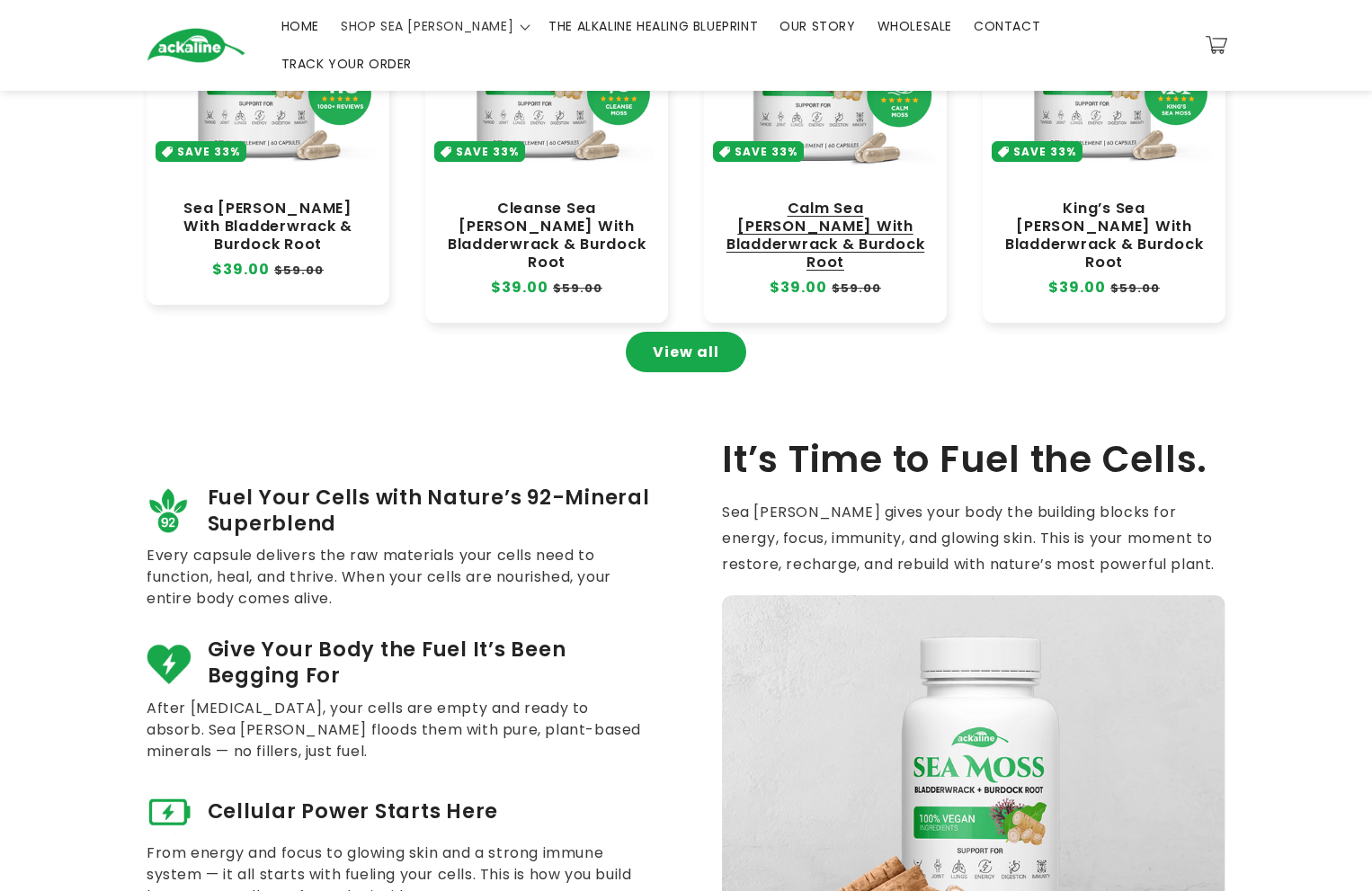 The height and width of the screenshot is (891, 1372). What do you see at coordinates (169, 812) in the screenshot?
I see `img: Cellular_power.png` at bounding box center [169, 812].